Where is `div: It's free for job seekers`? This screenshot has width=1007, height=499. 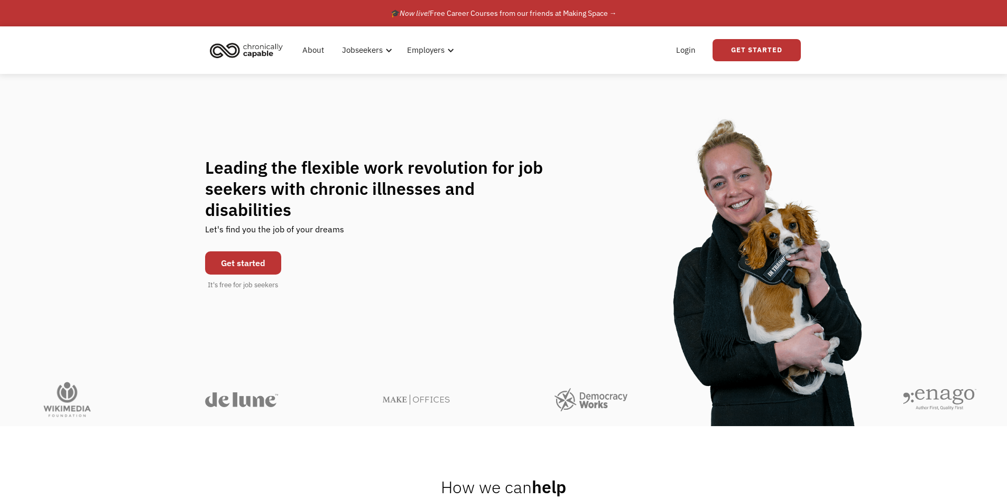
div: It's free for job seekers is located at coordinates (243, 285).